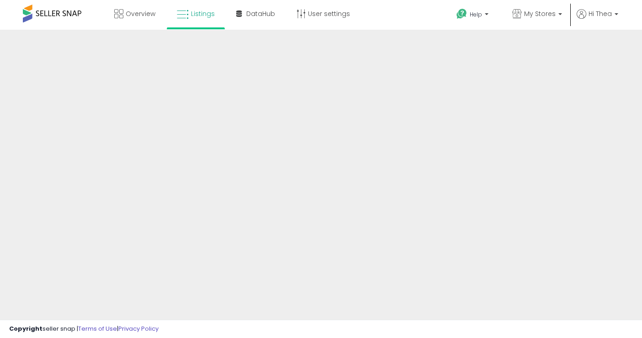 The height and width of the screenshot is (338, 642). Describe the element at coordinates (597, 19) in the screenshot. I see `a: Hi Thea` at that location.